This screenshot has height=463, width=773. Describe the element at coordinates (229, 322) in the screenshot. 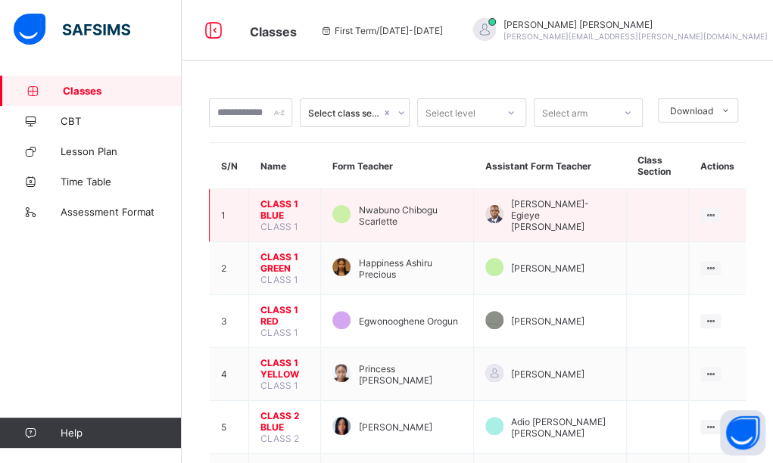

I see `td: 3` at that location.